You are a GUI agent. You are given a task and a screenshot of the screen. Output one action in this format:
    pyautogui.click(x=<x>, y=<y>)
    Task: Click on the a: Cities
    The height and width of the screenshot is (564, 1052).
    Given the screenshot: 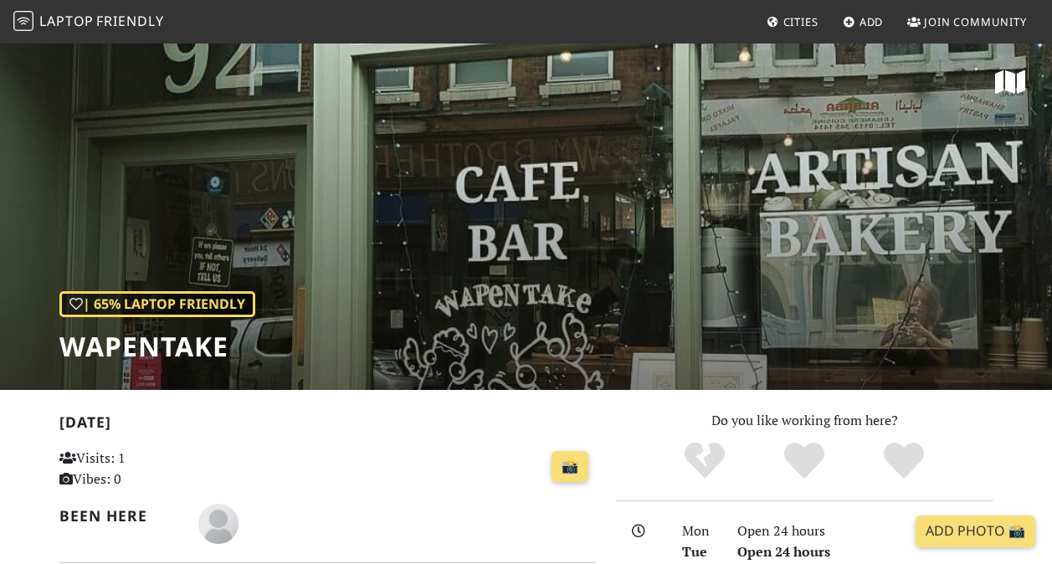 What is the action you would take?
    pyautogui.click(x=793, y=22)
    